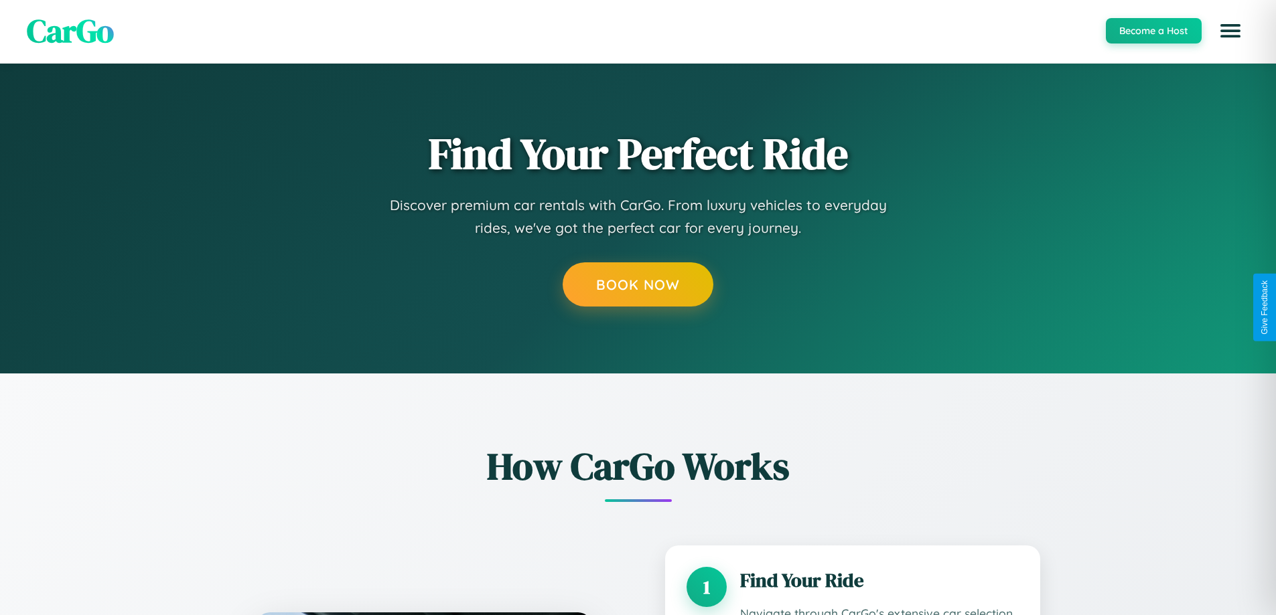  Describe the element at coordinates (1153, 31) in the screenshot. I see `button: Become a Host` at that location.